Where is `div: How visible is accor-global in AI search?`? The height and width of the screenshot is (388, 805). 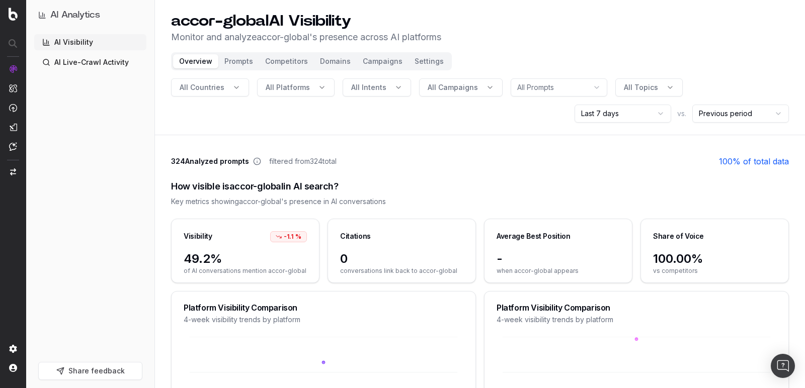
div: How visible is accor-global in AI search? is located at coordinates (480, 187).